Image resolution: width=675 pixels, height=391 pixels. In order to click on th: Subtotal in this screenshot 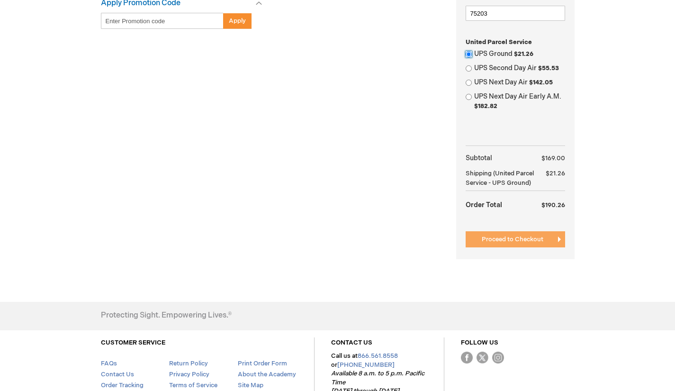, I will do `click(500, 158)`.